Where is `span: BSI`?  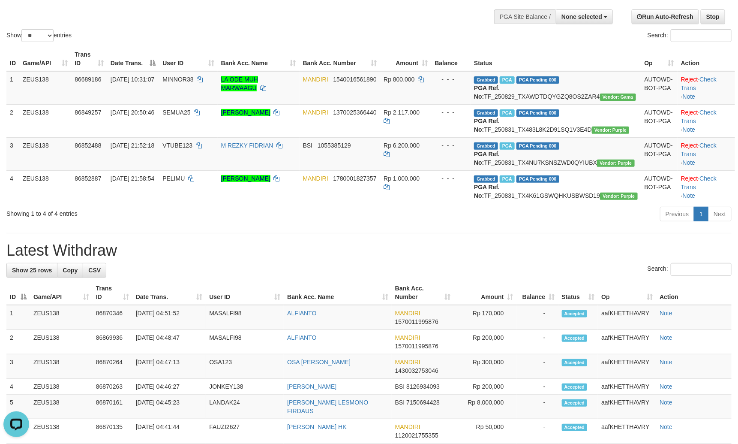 span: BSI is located at coordinates (308, 145).